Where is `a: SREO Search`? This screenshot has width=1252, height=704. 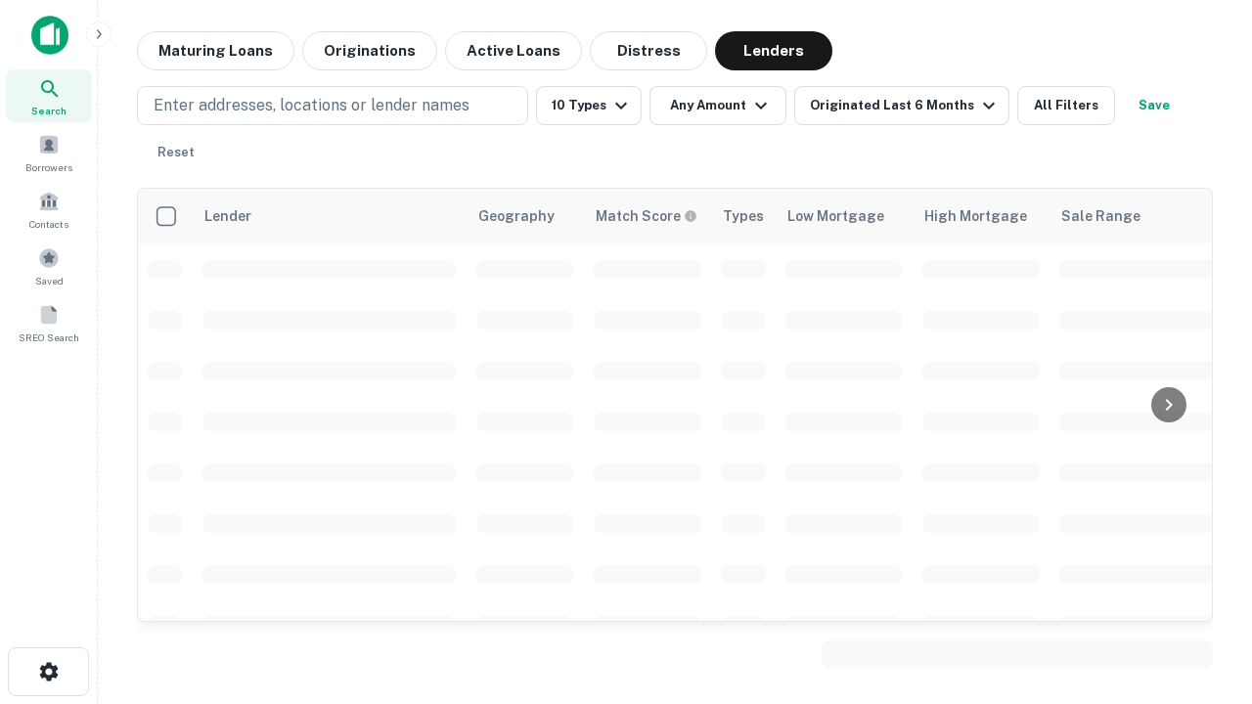 a: SREO Search is located at coordinates (49, 323).